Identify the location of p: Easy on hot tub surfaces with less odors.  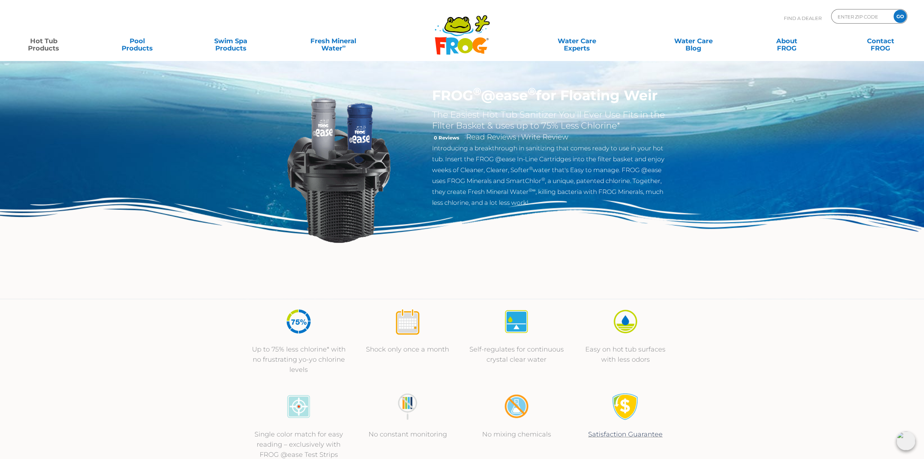
(625, 354).